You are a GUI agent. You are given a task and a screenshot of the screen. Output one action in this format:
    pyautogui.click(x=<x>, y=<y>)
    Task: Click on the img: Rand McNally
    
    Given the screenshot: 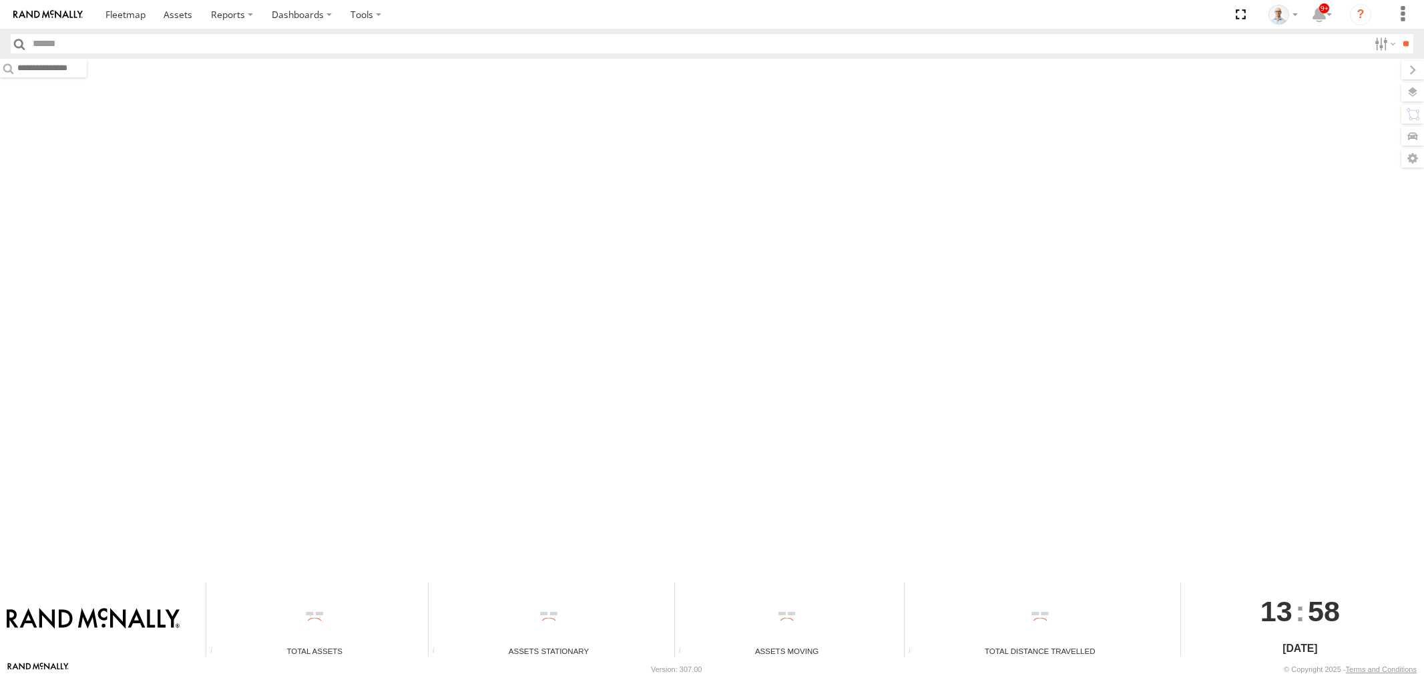 What is the action you would take?
    pyautogui.click(x=93, y=619)
    